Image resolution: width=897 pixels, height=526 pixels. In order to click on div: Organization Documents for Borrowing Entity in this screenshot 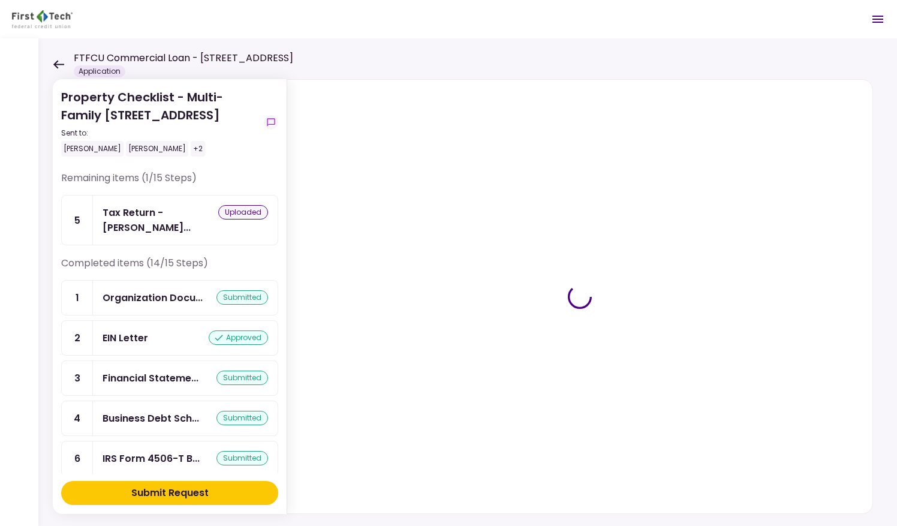, I will do `click(152, 297)`.